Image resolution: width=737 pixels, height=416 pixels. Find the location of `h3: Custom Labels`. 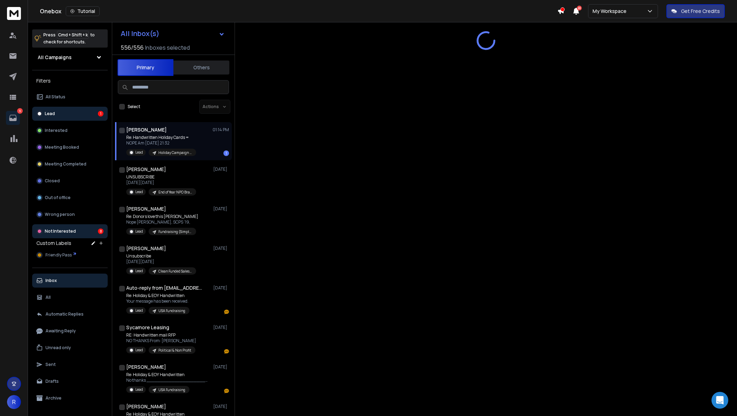

h3: Custom Labels is located at coordinates (54, 243).